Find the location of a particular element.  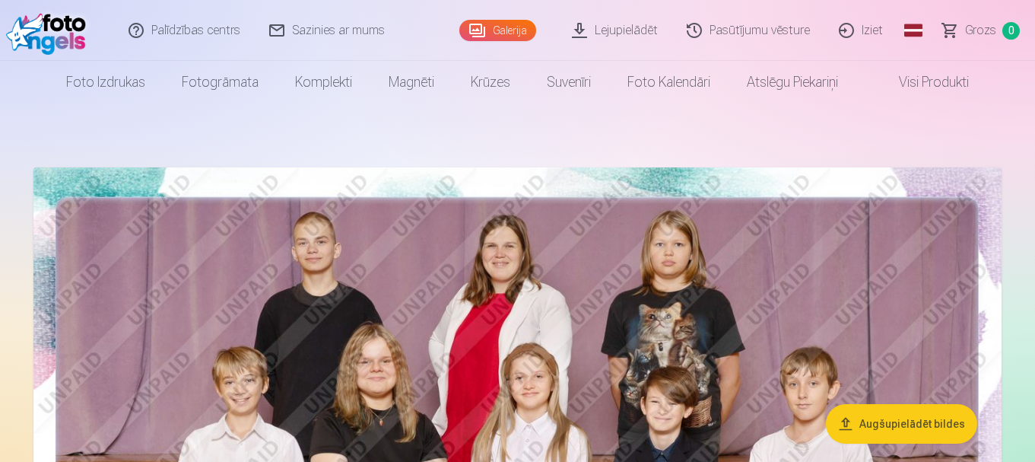

span: 0 is located at coordinates (1011, 30).